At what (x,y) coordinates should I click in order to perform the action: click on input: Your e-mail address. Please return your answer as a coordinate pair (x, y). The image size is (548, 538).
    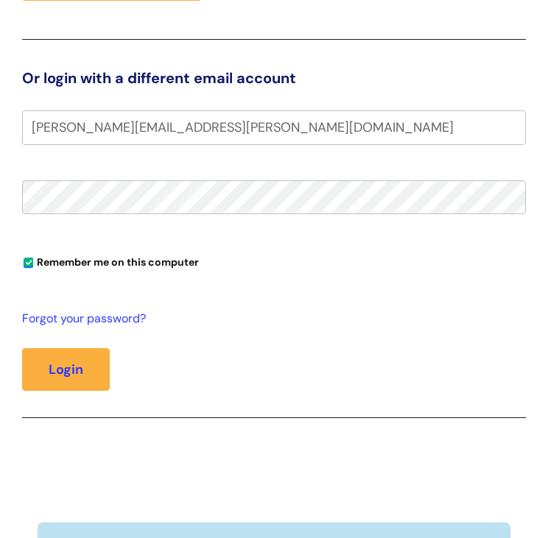
    Looking at the image, I should click on (274, 127).